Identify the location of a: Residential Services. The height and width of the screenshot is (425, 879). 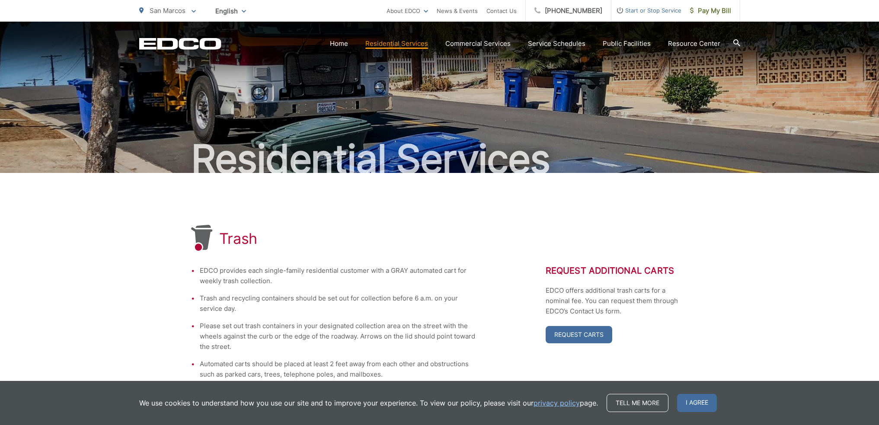
(397, 44).